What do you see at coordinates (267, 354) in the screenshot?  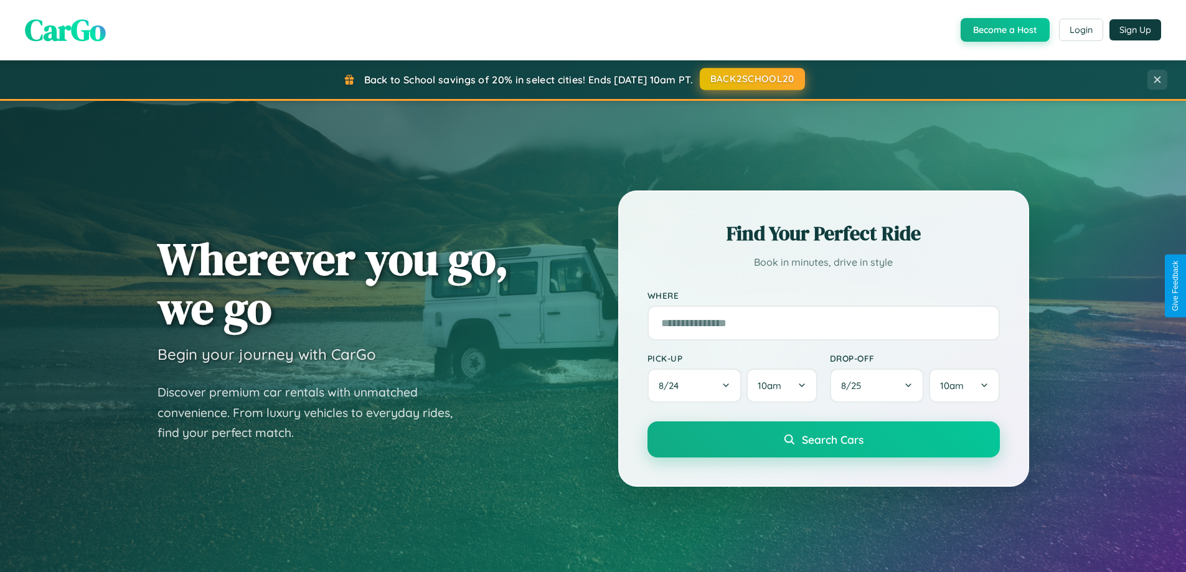 I see `h3: Begin your journey with CarGo` at bounding box center [267, 354].